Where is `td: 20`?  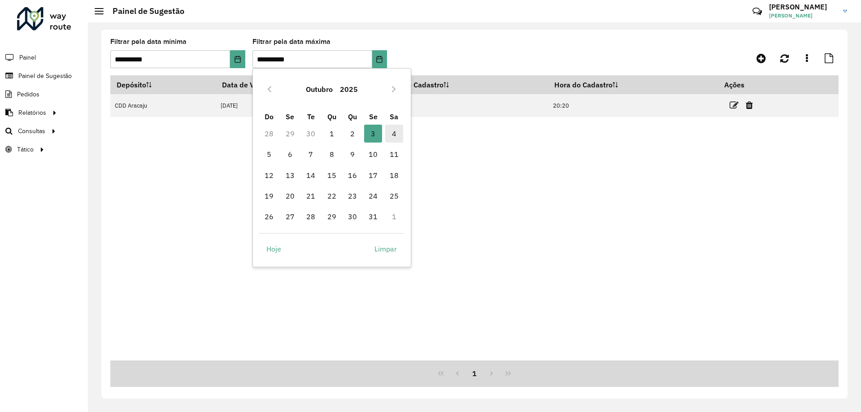
td: 20 is located at coordinates (290, 196).